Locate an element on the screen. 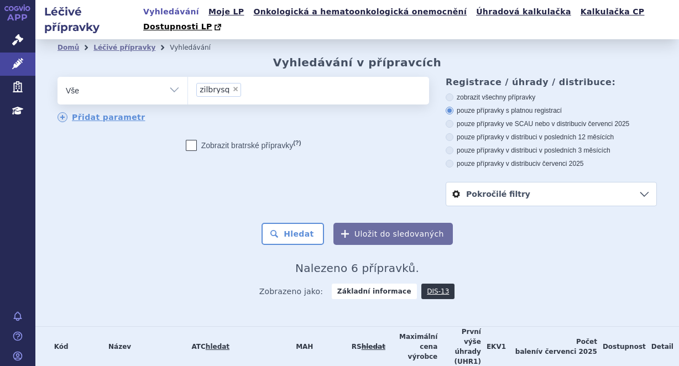 The width and height of the screenshot is (679, 366). h2: Vyhledávání v přípravcích is located at coordinates (357, 62).